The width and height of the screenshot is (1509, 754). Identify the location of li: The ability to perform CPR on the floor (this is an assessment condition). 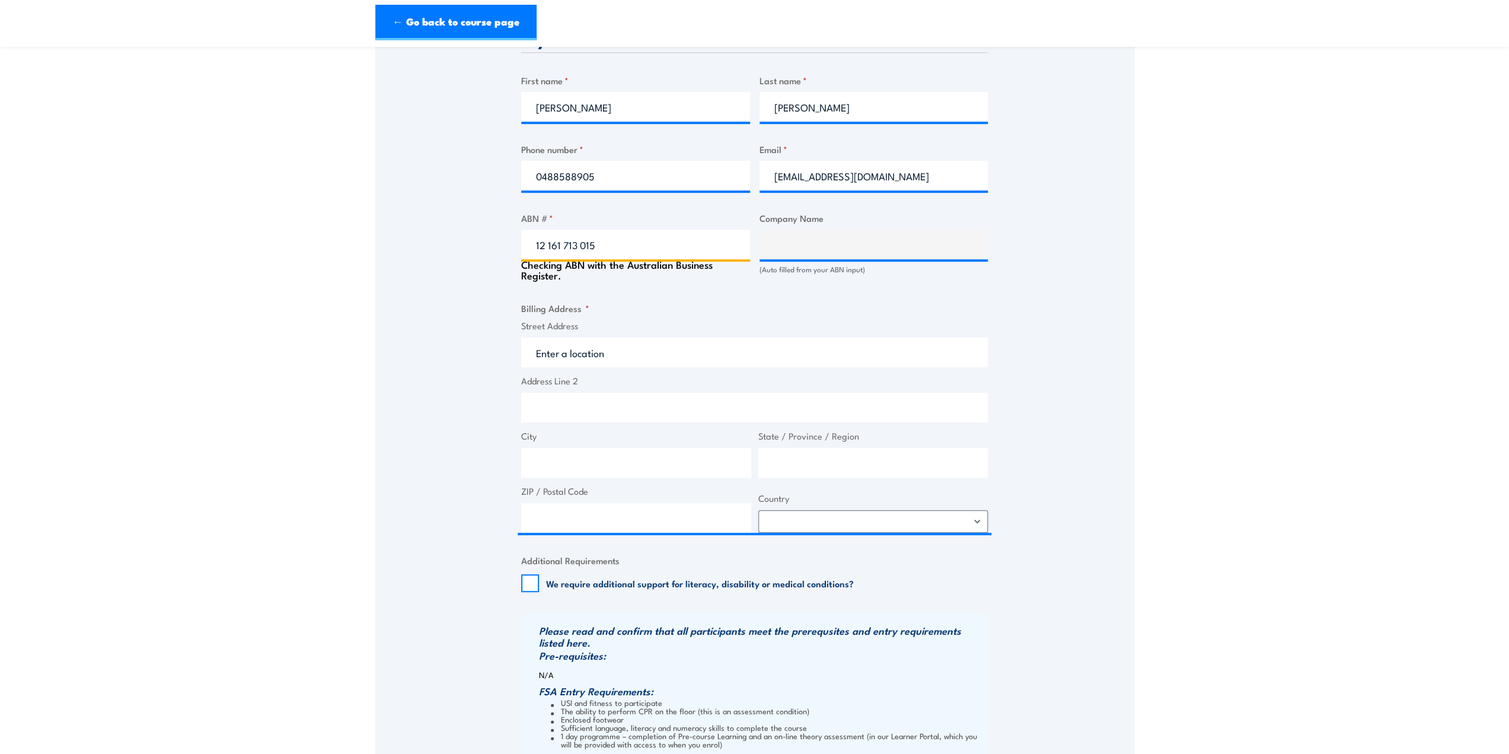
(768, 710).